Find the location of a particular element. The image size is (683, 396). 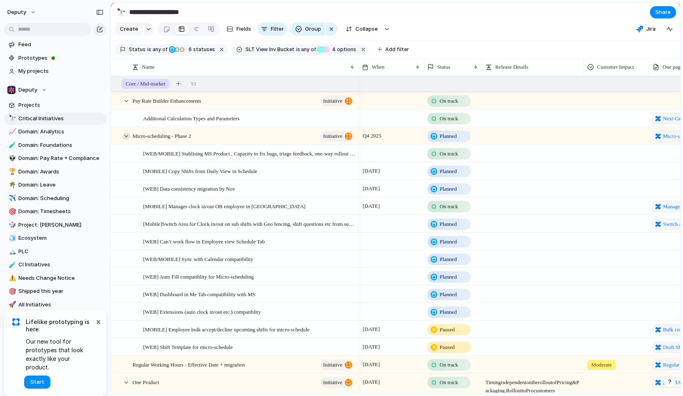

span: Domain: Pay Rate + Compliance is located at coordinates (61, 158).